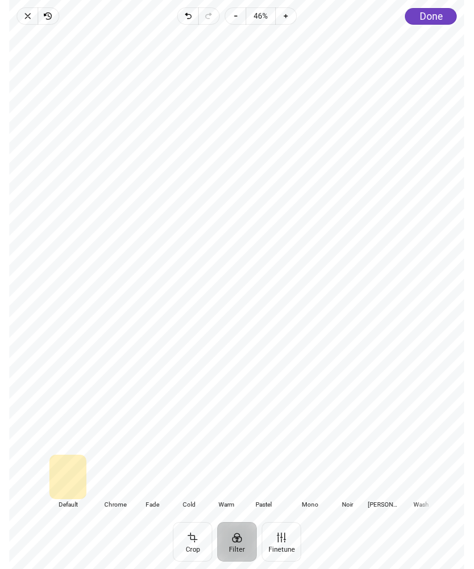 This screenshot has height=569, width=474. What do you see at coordinates (226, 482) in the screenshot?
I see `label: Warm` at bounding box center [226, 482].